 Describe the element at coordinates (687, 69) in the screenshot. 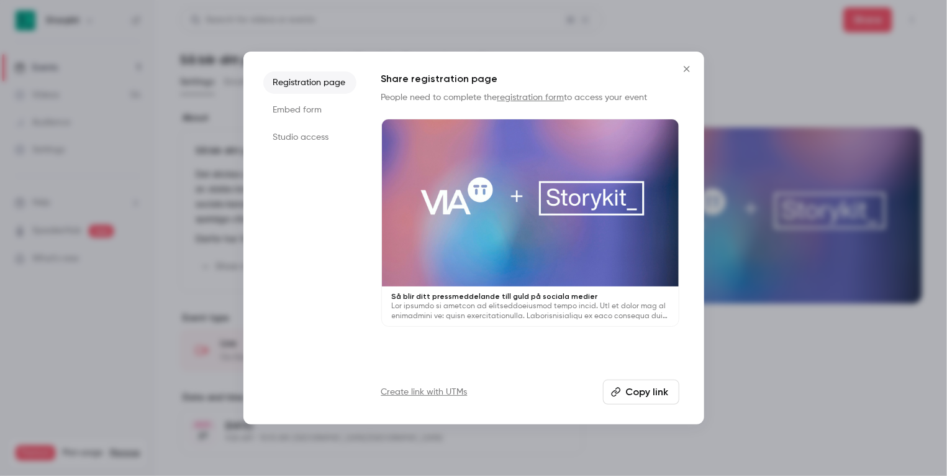

I see `button: Close` at that location.